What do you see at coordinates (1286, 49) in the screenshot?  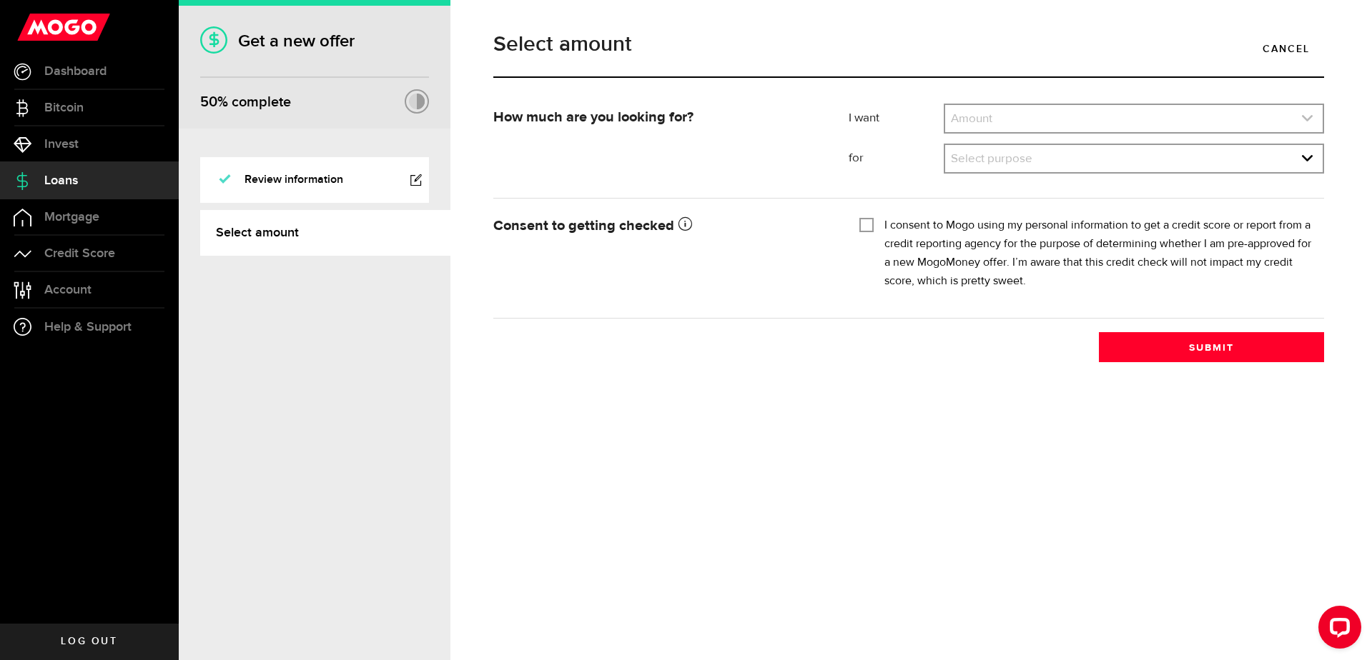 I see `a: Cancel` at bounding box center [1286, 49].